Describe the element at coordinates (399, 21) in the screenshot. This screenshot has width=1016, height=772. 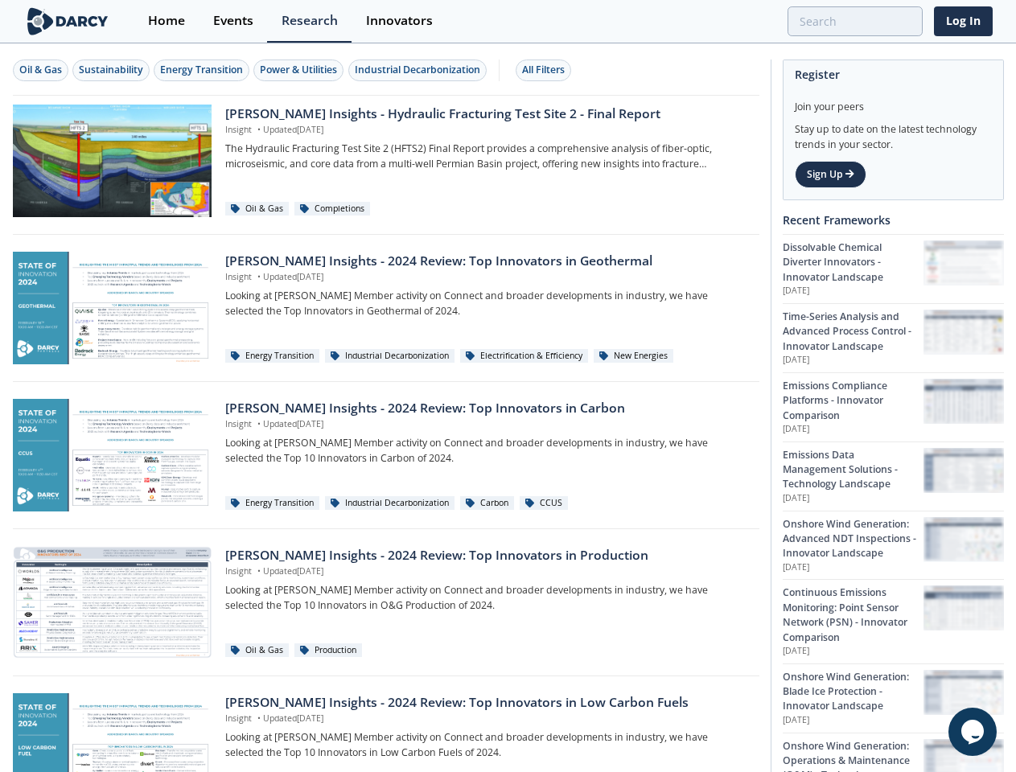
I see `div: Innovators` at that location.